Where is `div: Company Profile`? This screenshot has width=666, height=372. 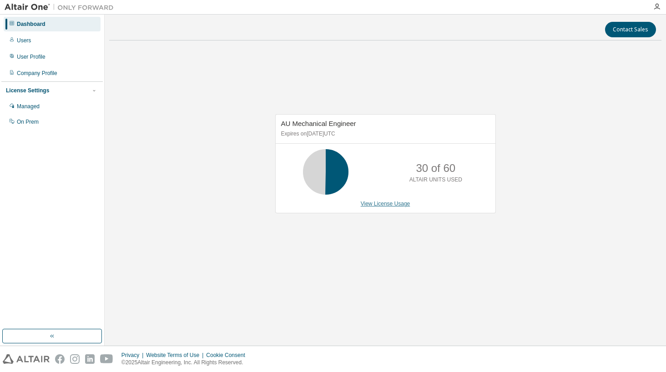
div: Company Profile is located at coordinates (37, 73).